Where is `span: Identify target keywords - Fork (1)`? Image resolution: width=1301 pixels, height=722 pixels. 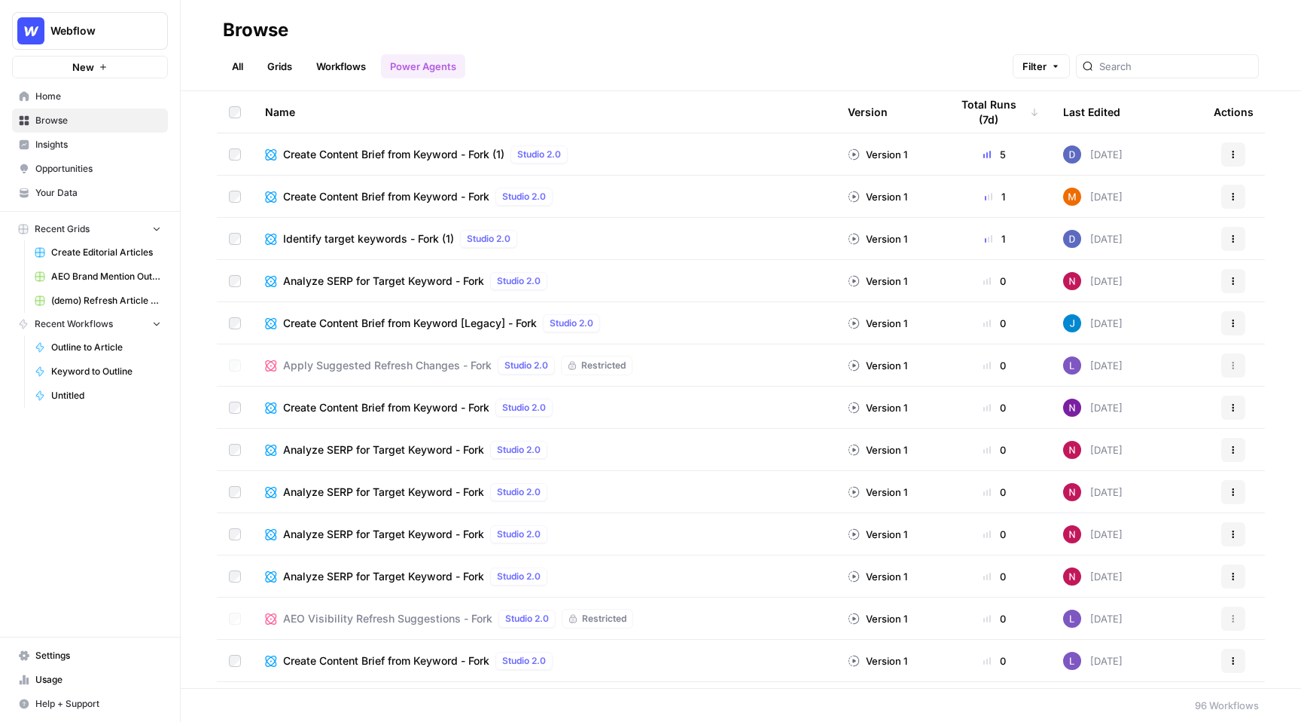 span: Identify target keywords - Fork (1) is located at coordinates (368, 239).